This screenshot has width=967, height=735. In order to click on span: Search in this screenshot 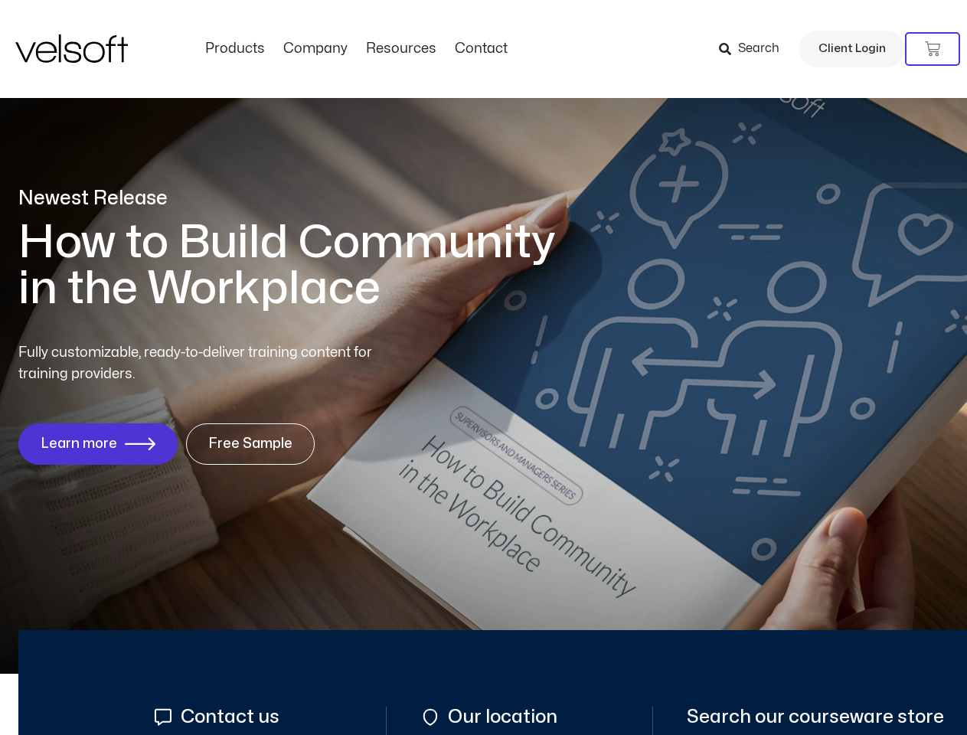, I will do `click(759, 49)`.